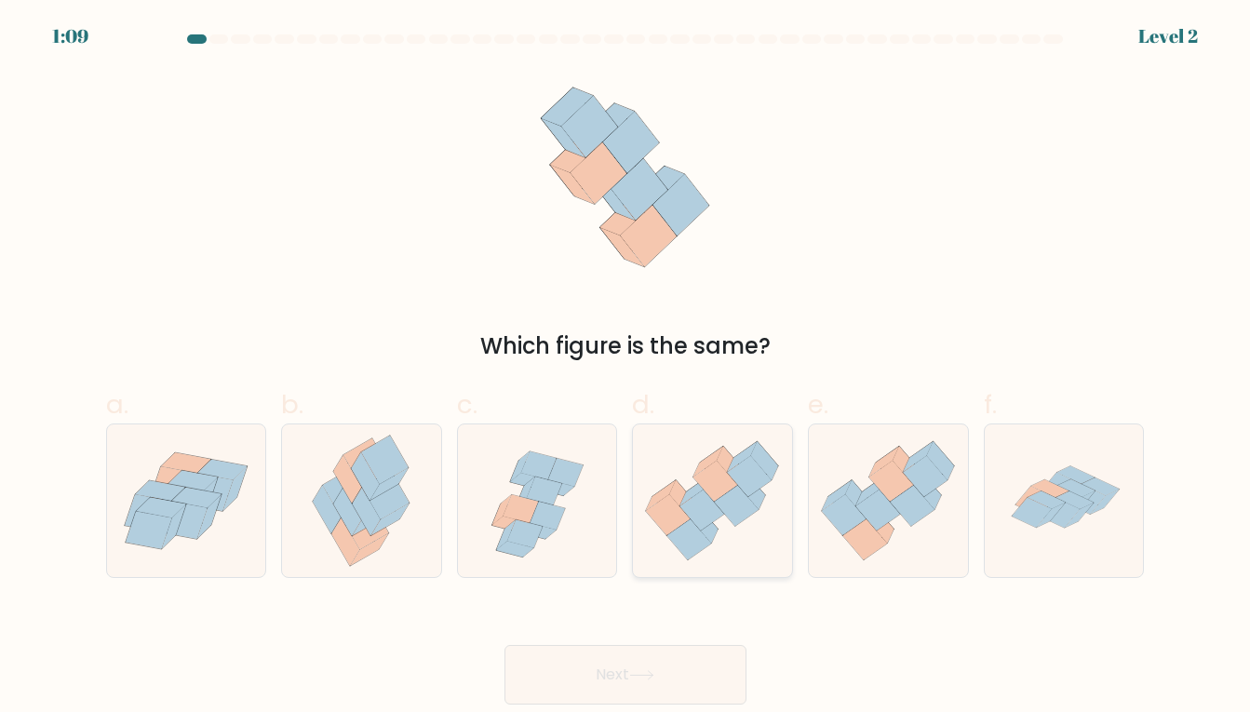 This screenshot has height=712, width=1250. Describe the element at coordinates (818, 404) in the screenshot. I see `span: e.` at that location.